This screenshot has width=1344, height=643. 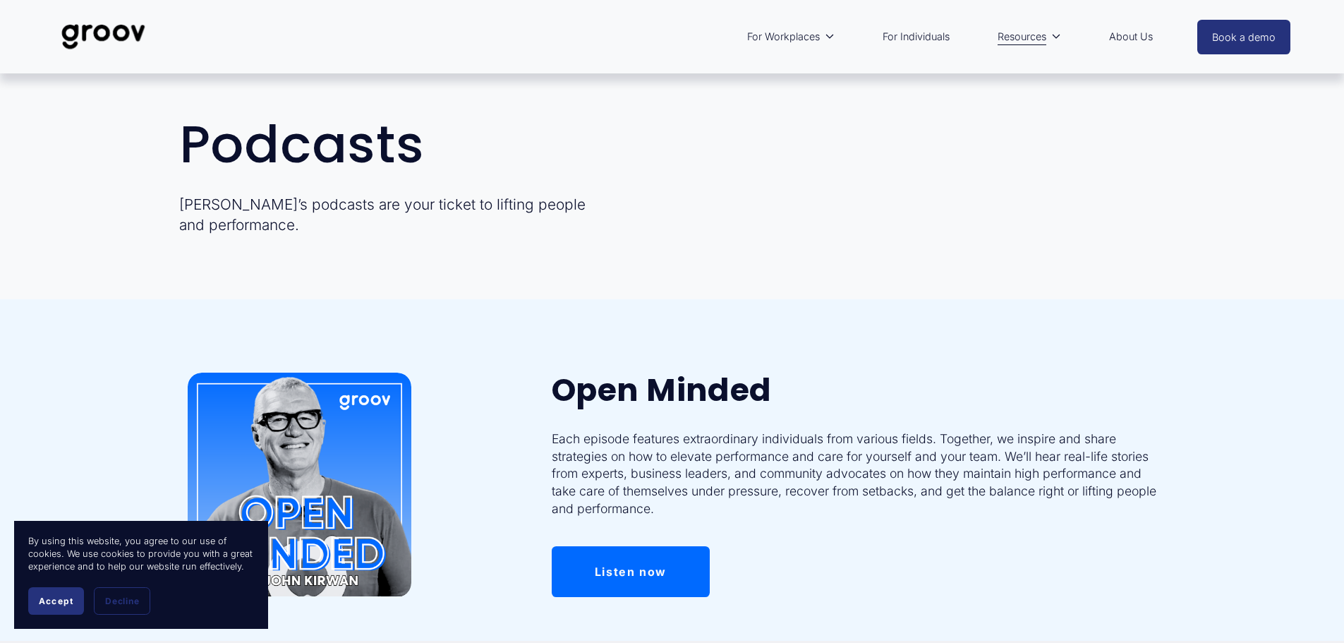 What do you see at coordinates (858, 473) in the screenshot?
I see `p: Each episode features extraordinary individuals from various fields. Together, we inspire and sha...` at bounding box center [858, 473].